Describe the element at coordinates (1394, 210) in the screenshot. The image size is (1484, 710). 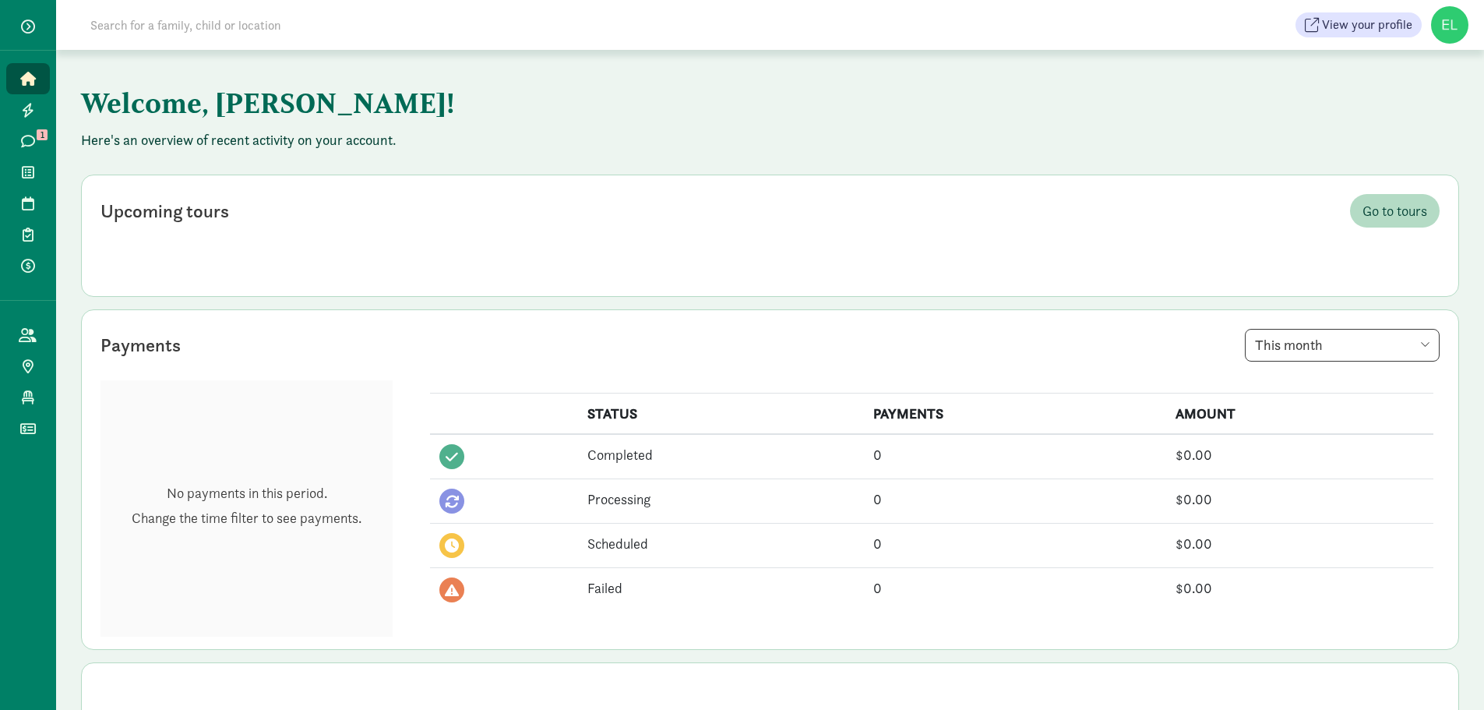
I see `span: Go to tours` at that location.